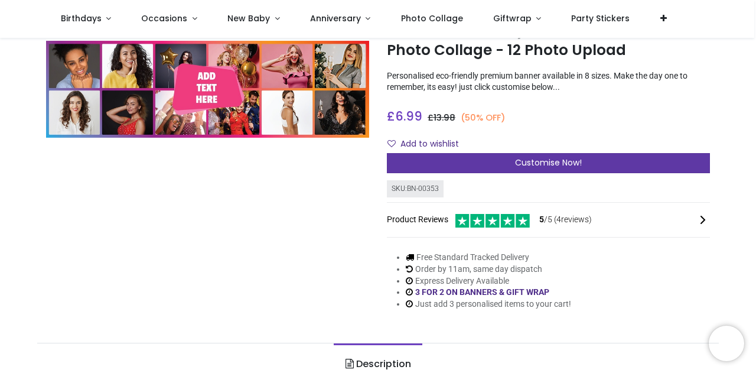 Image resolution: width=756 pixels, height=373 pixels. What do you see at coordinates (488, 281) in the screenshot?
I see `li: Express Delivery Available` at bounding box center [488, 281].